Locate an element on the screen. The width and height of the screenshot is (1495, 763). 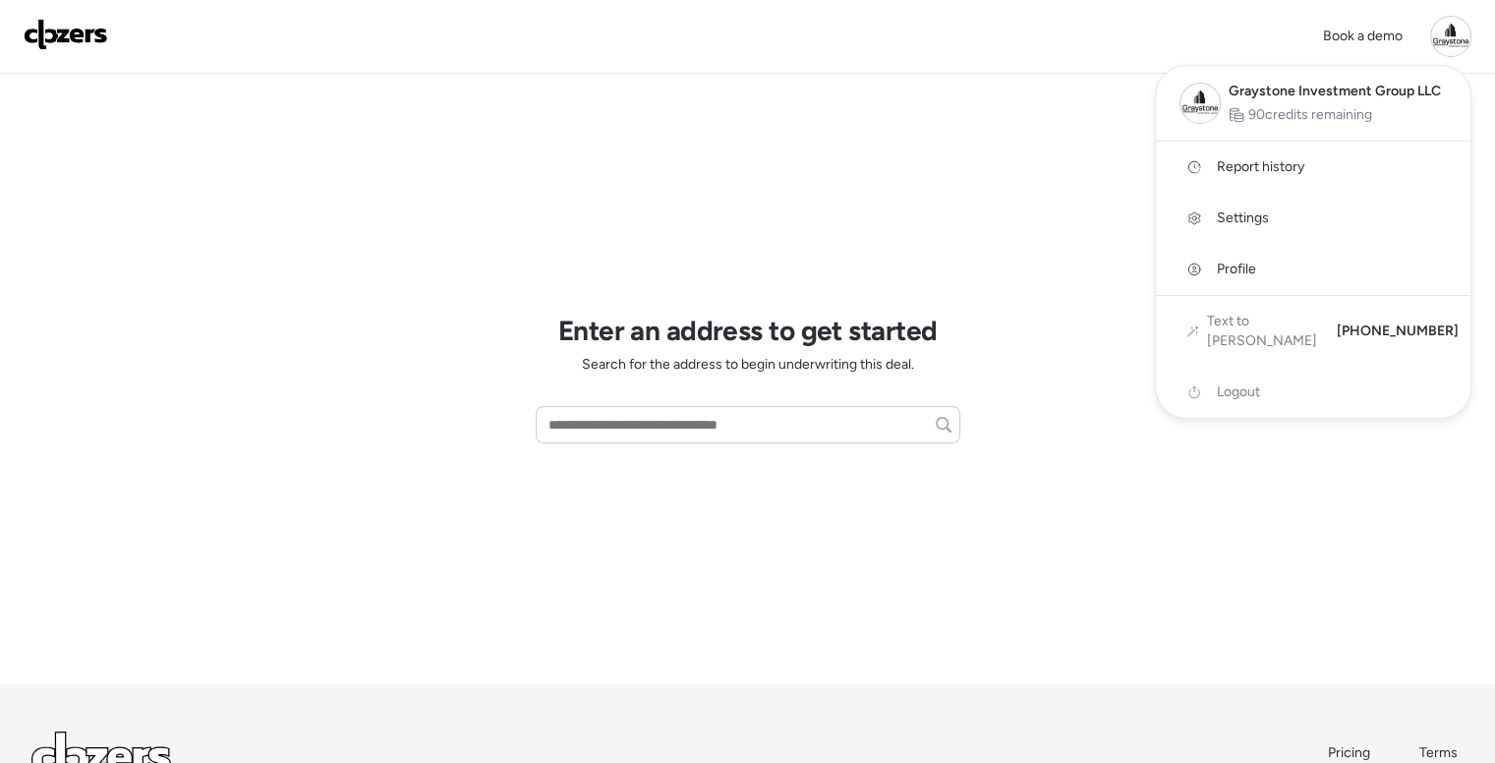
a: Settings is located at coordinates (1314, 218).